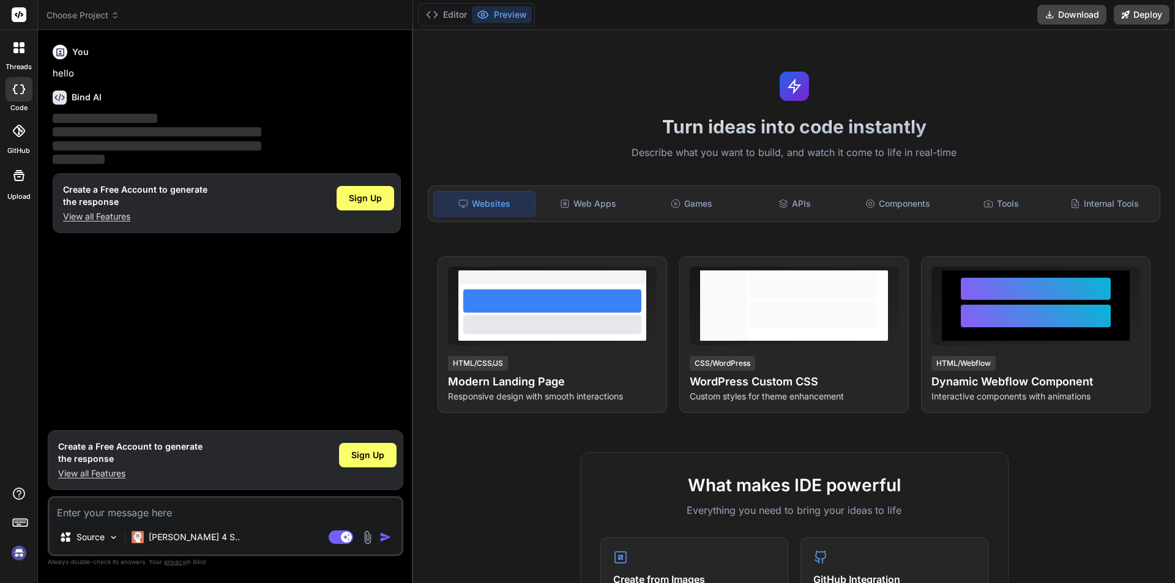 The image size is (1175, 583). What do you see at coordinates (552, 382) in the screenshot?
I see `h4: Modern Landing Page` at bounding box center [552, 382].